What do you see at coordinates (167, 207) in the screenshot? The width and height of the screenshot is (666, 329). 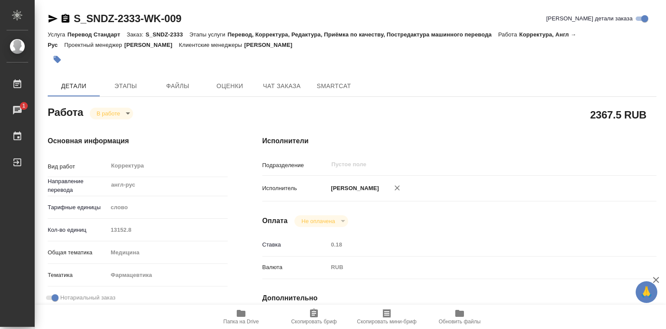 I see `div: слово` at bounding box center [167, 207].